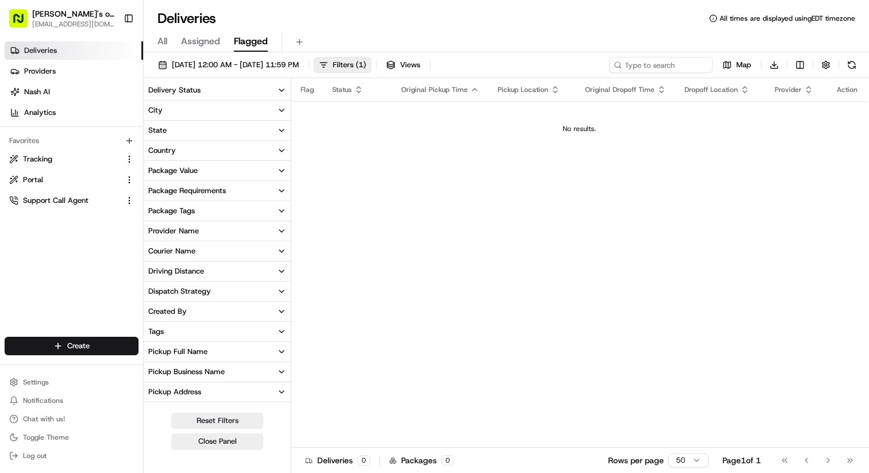 Image resolution: width=869 pixels, height=473 pixels. I want to click on button: Provider Name, so click(217, 231).